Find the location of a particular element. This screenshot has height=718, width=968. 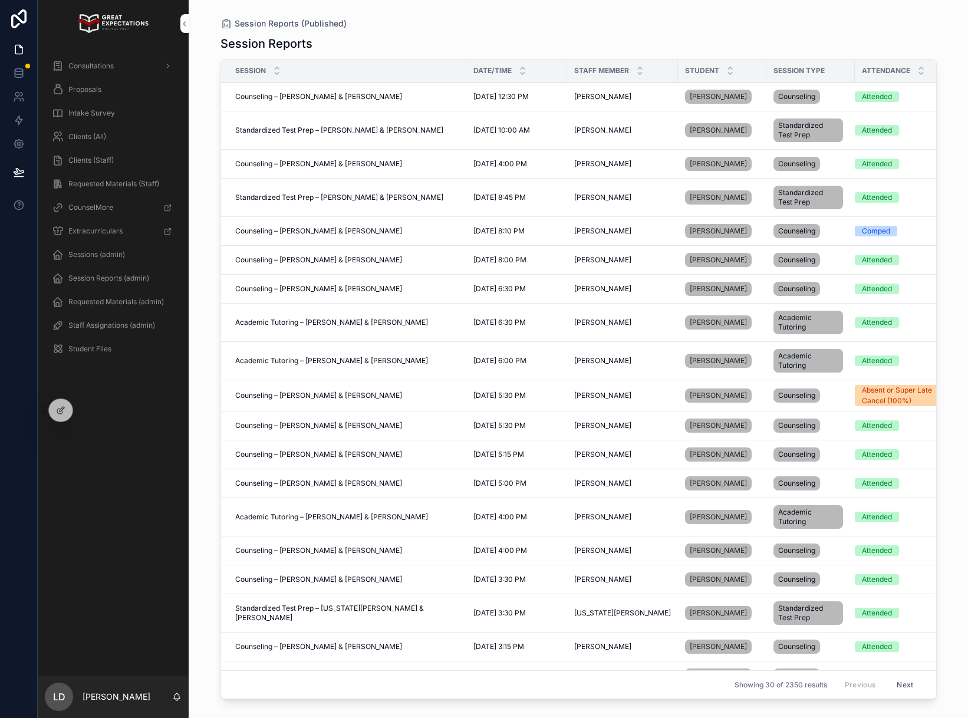

span: Session Reports (admin) is located at coordinates (108, 278).